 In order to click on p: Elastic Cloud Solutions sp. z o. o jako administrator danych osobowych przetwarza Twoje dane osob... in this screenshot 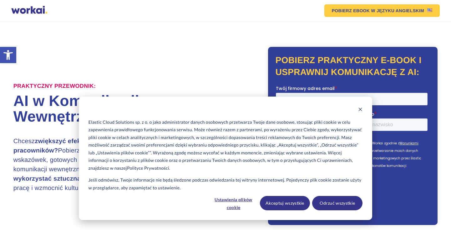, I will do `click(225, 145)`.